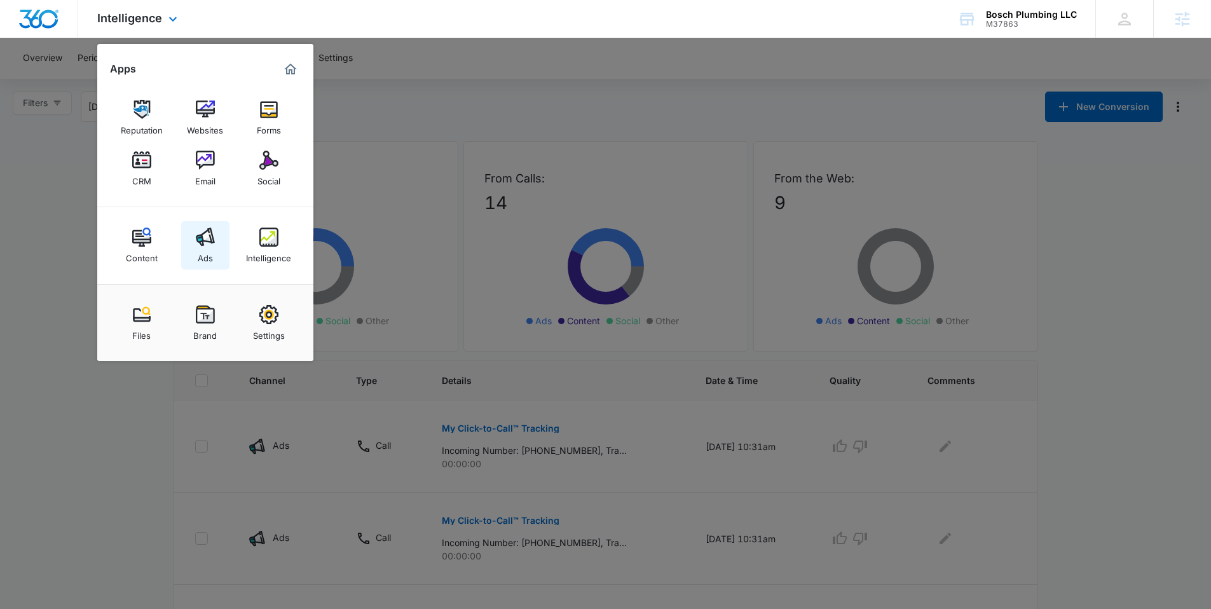  I want to click on div: Email, so click(205, 178).